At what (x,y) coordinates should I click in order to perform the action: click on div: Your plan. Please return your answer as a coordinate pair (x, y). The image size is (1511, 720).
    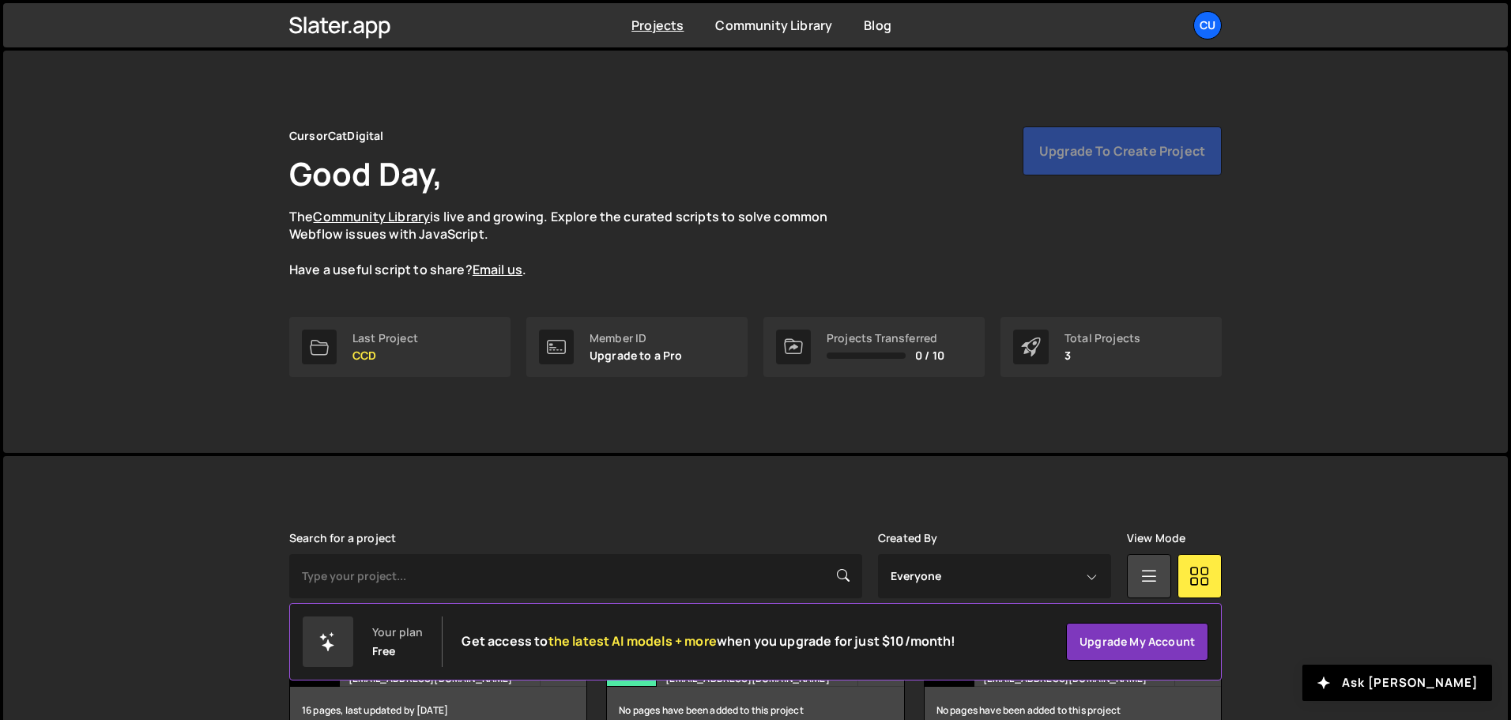
    Looking at the image, I should click on (398, 632).